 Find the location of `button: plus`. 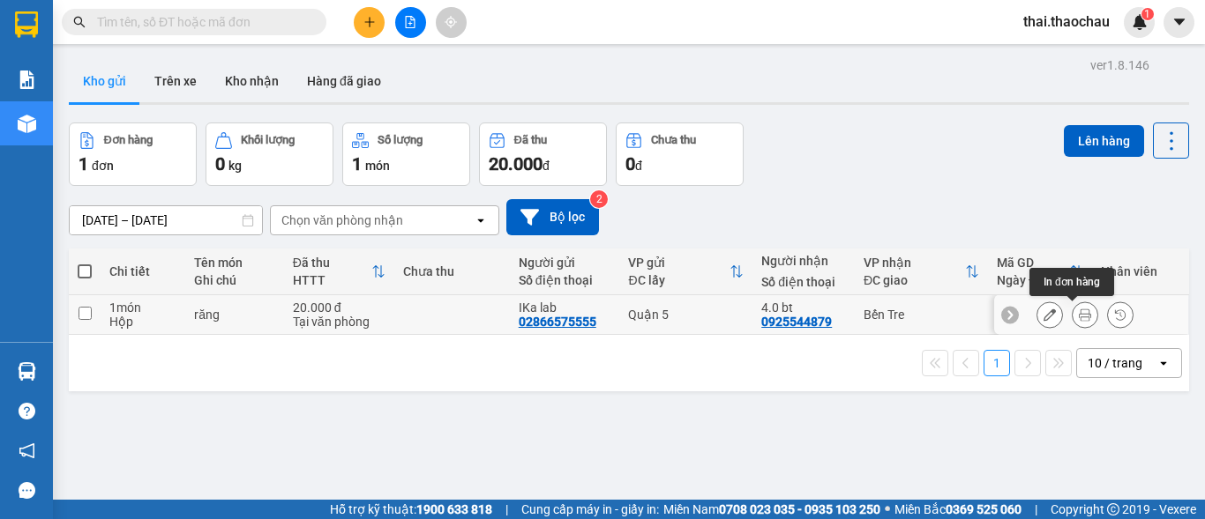

button: plus is located at coordinates (369, 22).